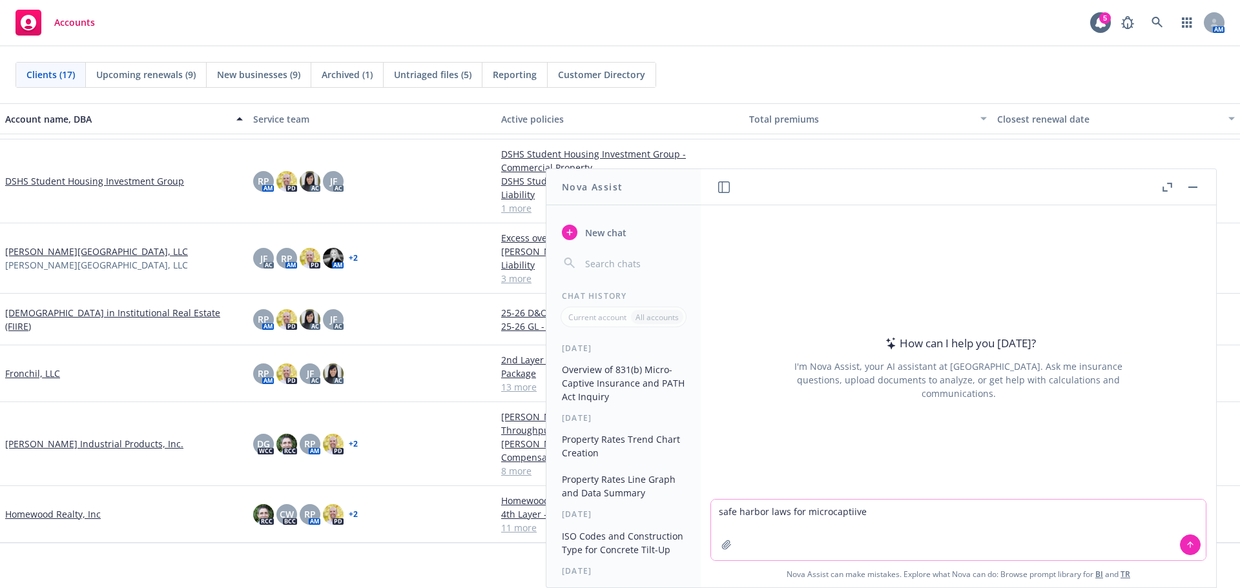 Image resolution: width=1240 pixels, height=588 pixels. What do you see at coordinates (620, 373) in the screenshot?
I see `a: Package` at bounding box center [620, 373].